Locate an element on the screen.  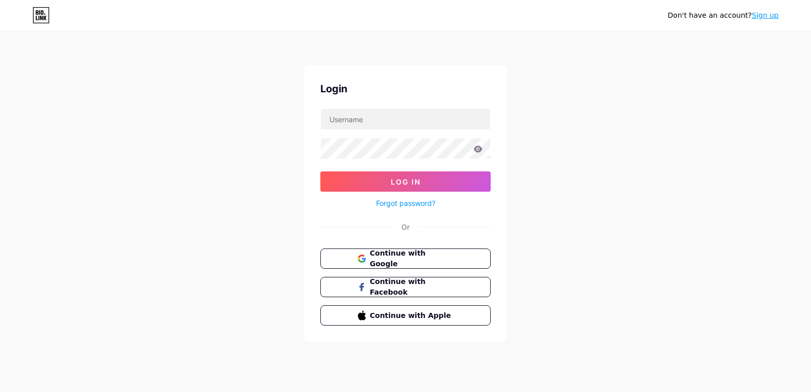
button: Continue with Apple is located at coordinates (405, 315).